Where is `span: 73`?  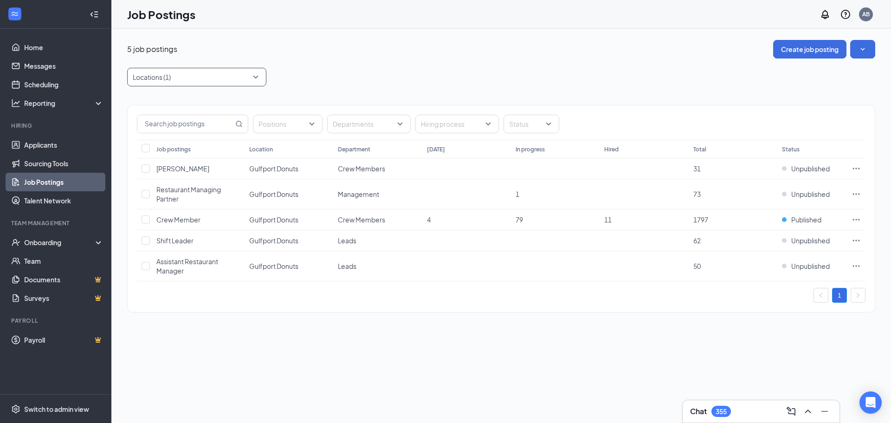
span: 73 is located at coordinates (697, 194).